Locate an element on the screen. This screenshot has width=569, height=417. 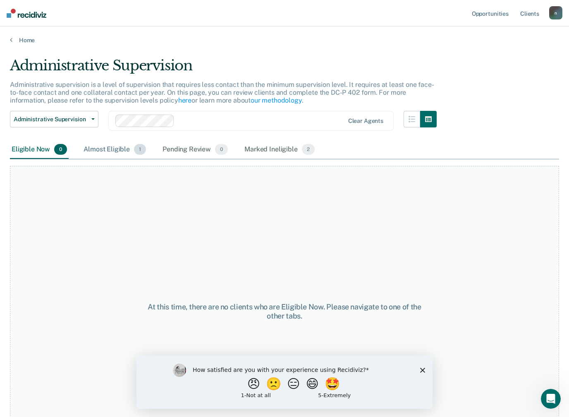
p: Administrative supervision is a level of supervision that requires less contact than the minimum ... is located at coordinates (222, 92).